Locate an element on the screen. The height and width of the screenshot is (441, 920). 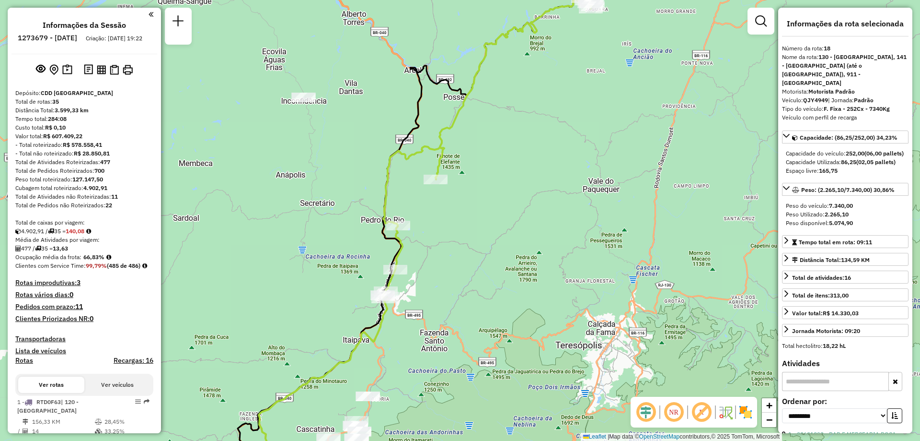
div: Atividade não roteirizada - GUSTAVO ALONSO DE FARIA 10820198790 is located at coordinates (303, 97).